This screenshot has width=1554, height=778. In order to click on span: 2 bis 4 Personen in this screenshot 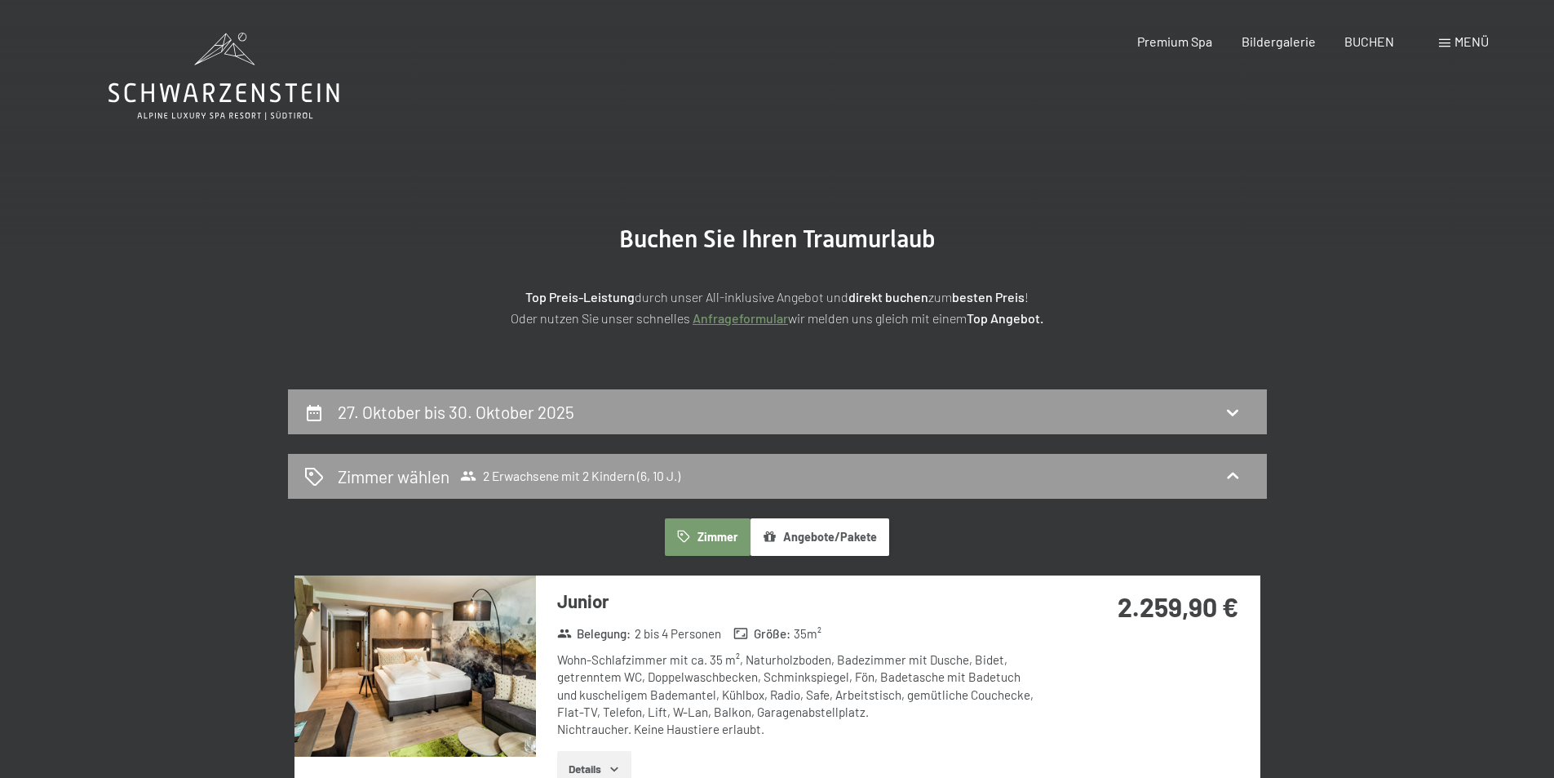, I will do `click(678, 633)`.